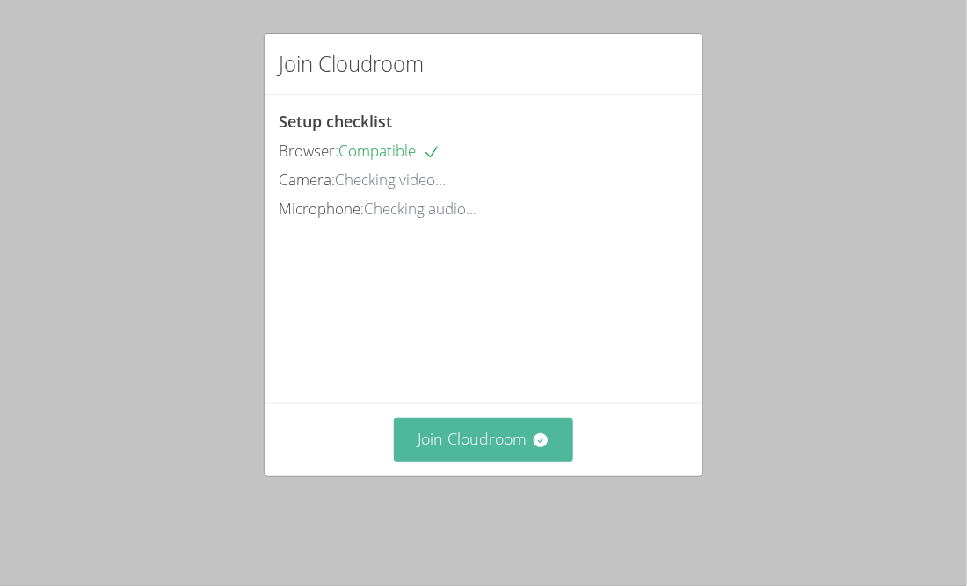 The height and width of the screenshot is (586, 967). Describe the element at coordinates (351, 64) in the screenshot. I see `h2: Join Cloudroom` at that location.